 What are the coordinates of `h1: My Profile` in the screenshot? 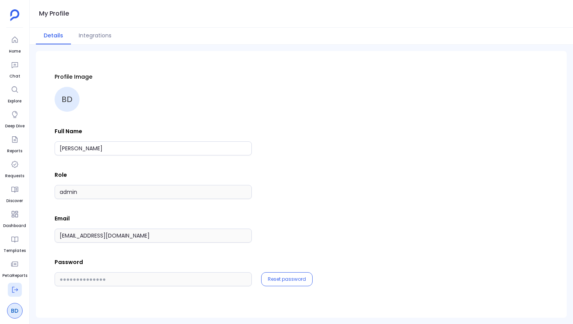 It's located at (54, 14).